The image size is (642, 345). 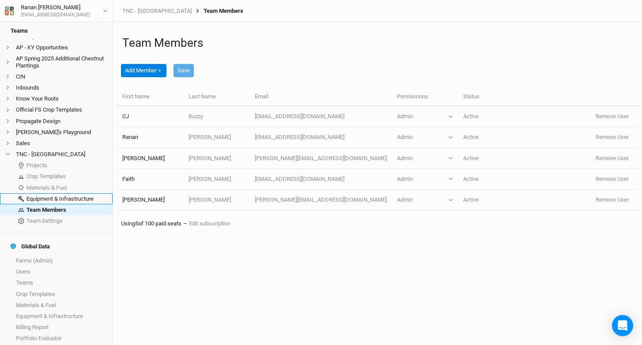 What do you see at coordinates (377, 43) in the screenshot?
I see `h1: Team Members` at bounding box center [377, 43].